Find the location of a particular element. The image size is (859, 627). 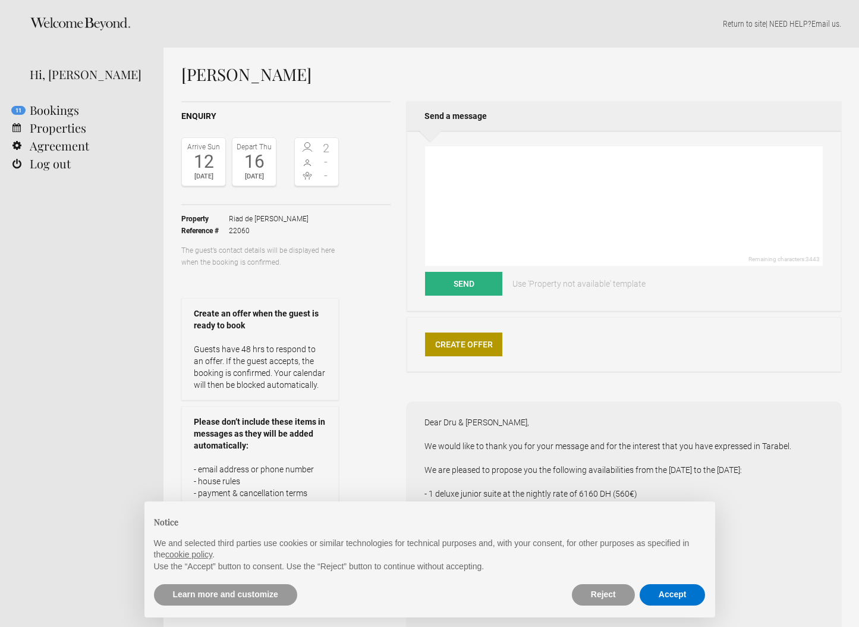

div: 12 is located at coordinates (203, 162).